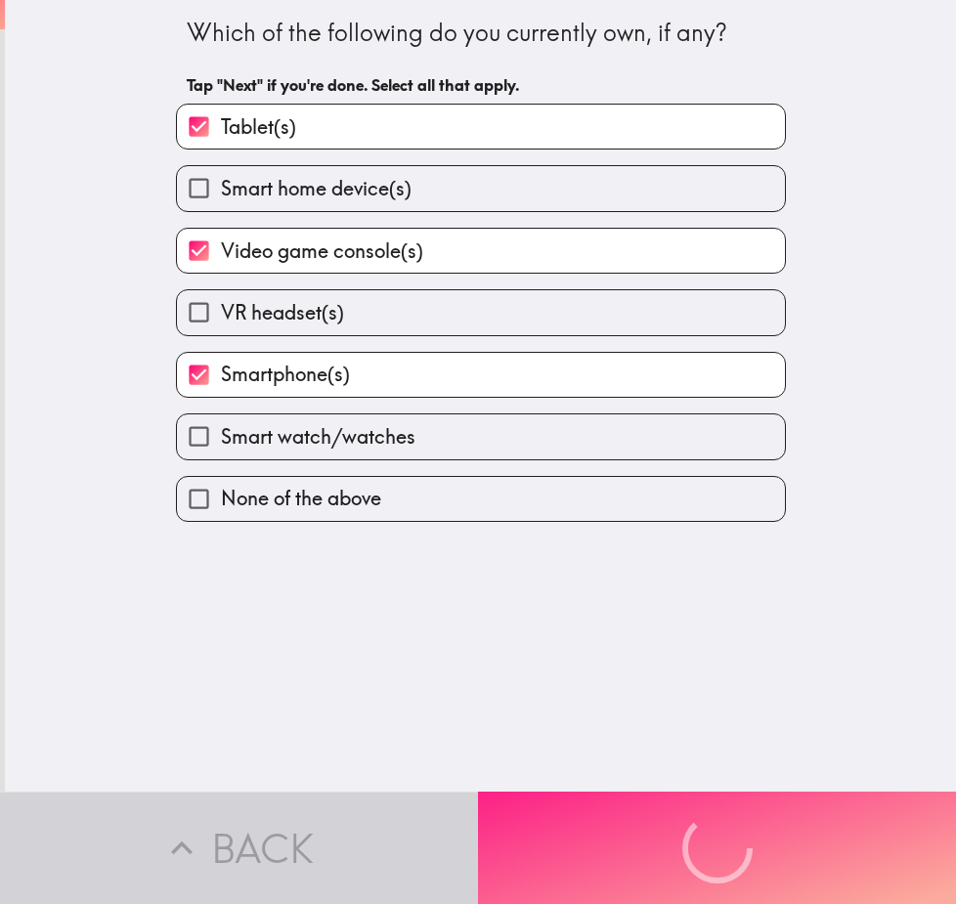 This screenshot has width=956, height=904. Describe the element at coordinates (321, 251) in the screenshot. I see `span: Video game console(s)` at that location.